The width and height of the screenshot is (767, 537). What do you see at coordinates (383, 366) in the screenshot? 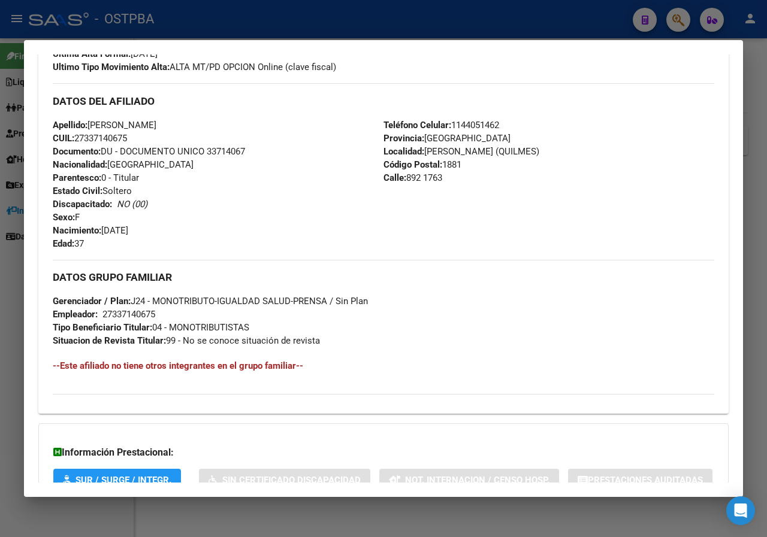
I see `h4: --Este afiliado no tiene otros integrantes en el grupo familiar--` at bounding box center [383, 366].